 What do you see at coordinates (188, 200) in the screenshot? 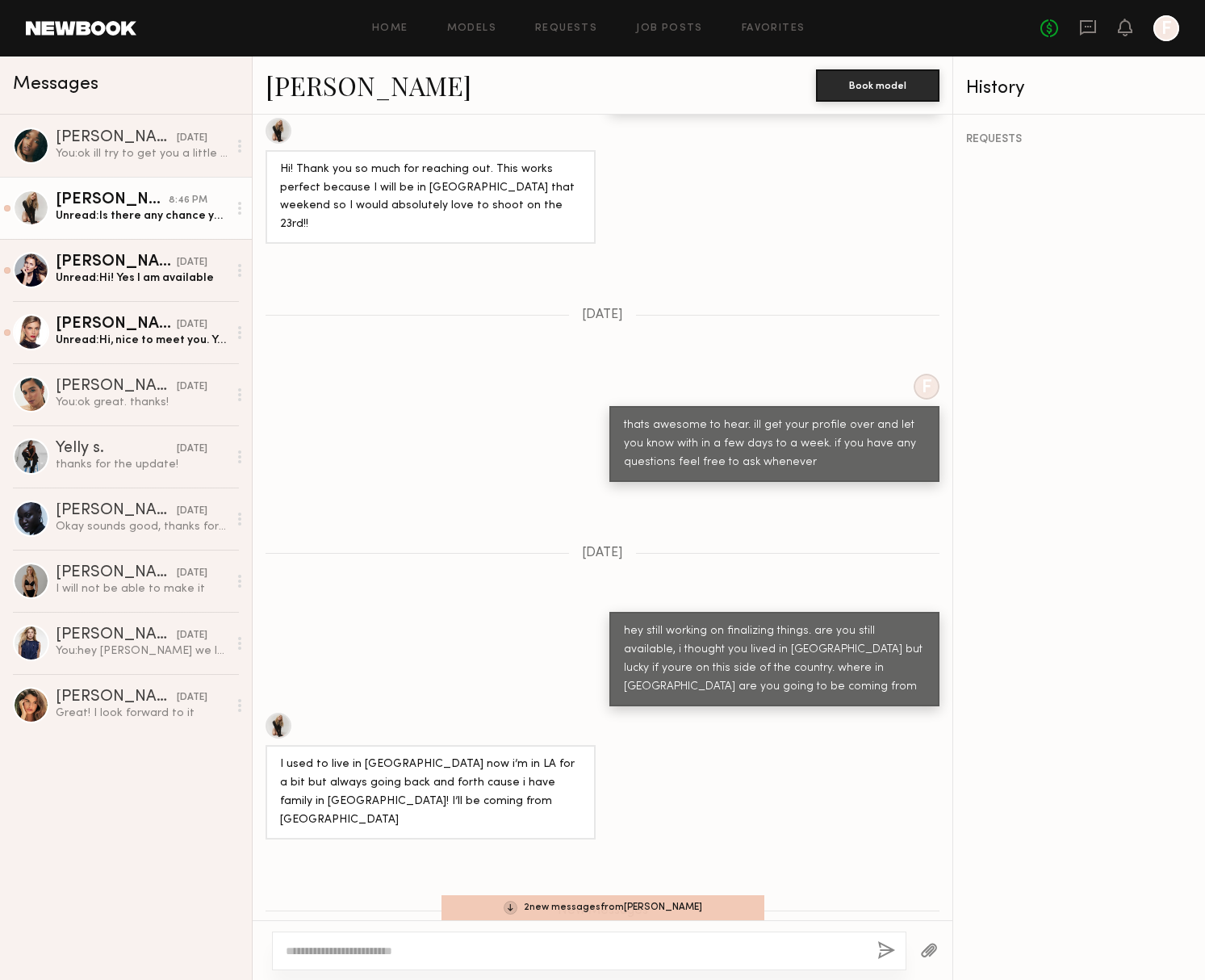
I see `div: 8:46 PM` at bounding box center [188, 200].